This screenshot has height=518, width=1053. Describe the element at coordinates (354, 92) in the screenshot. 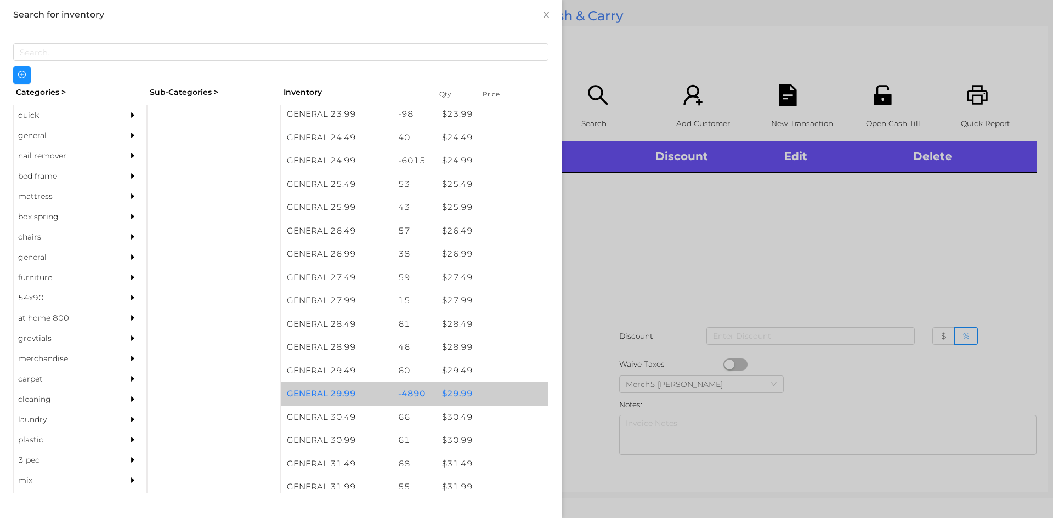

I see `div: Inventory` at that location.